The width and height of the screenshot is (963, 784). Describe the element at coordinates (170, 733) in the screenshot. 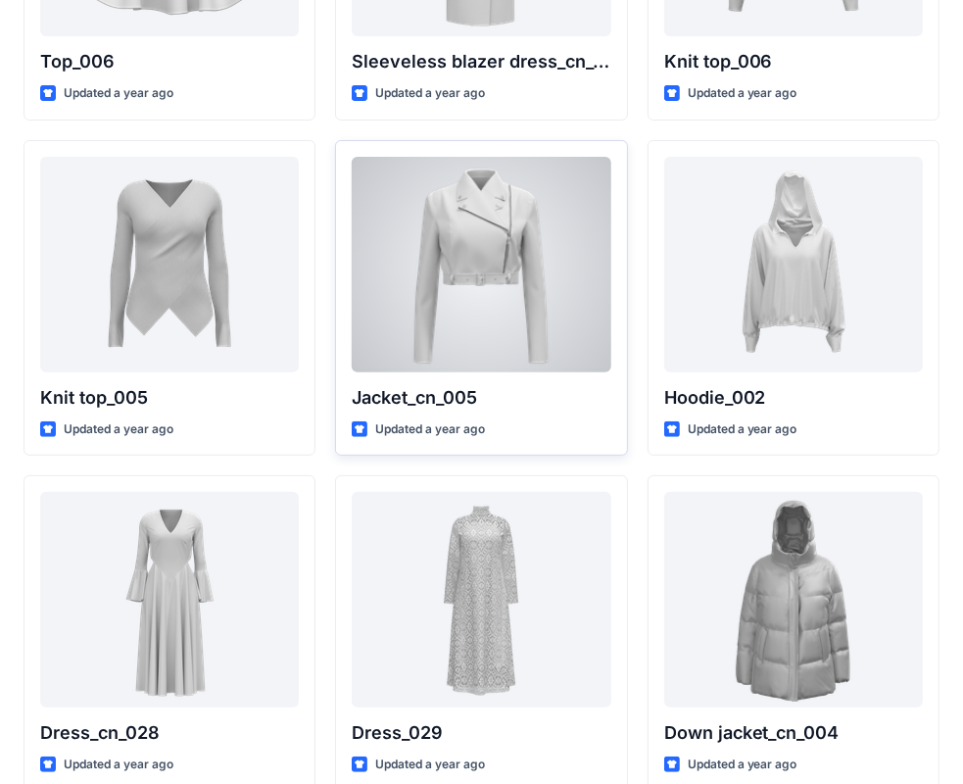

I see `p: Dress_cn_028` at that location.